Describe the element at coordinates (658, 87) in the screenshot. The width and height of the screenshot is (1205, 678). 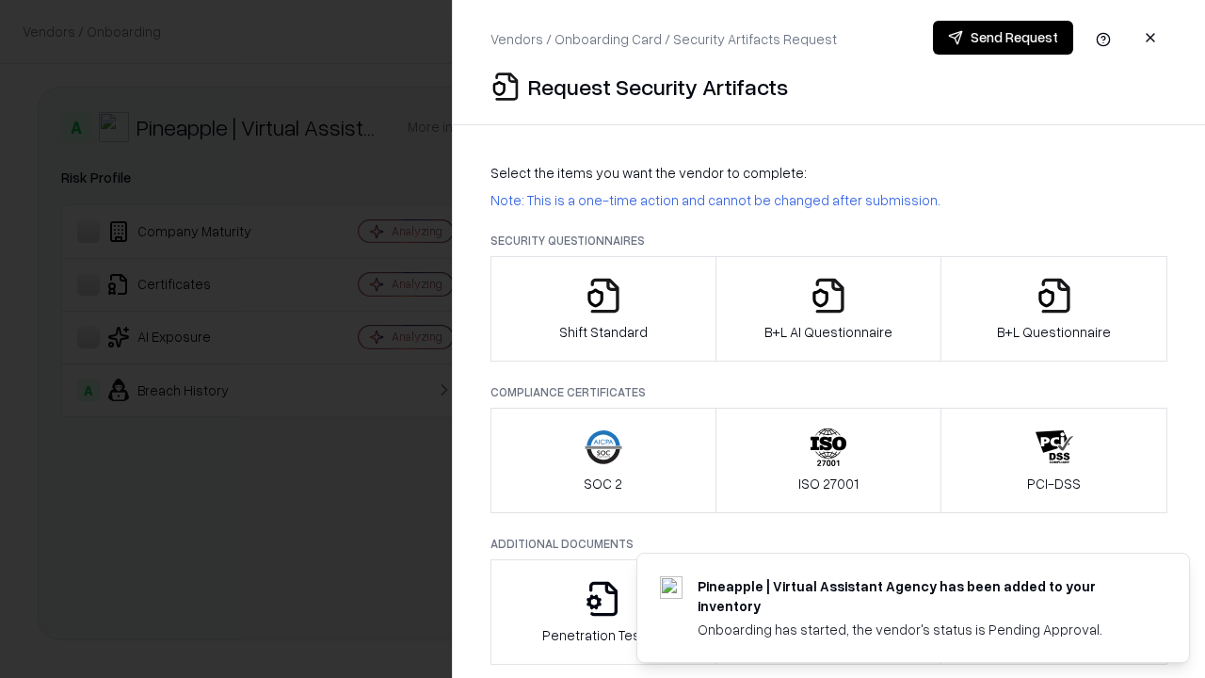
I see `p: Request Security Artifacts` at that location.